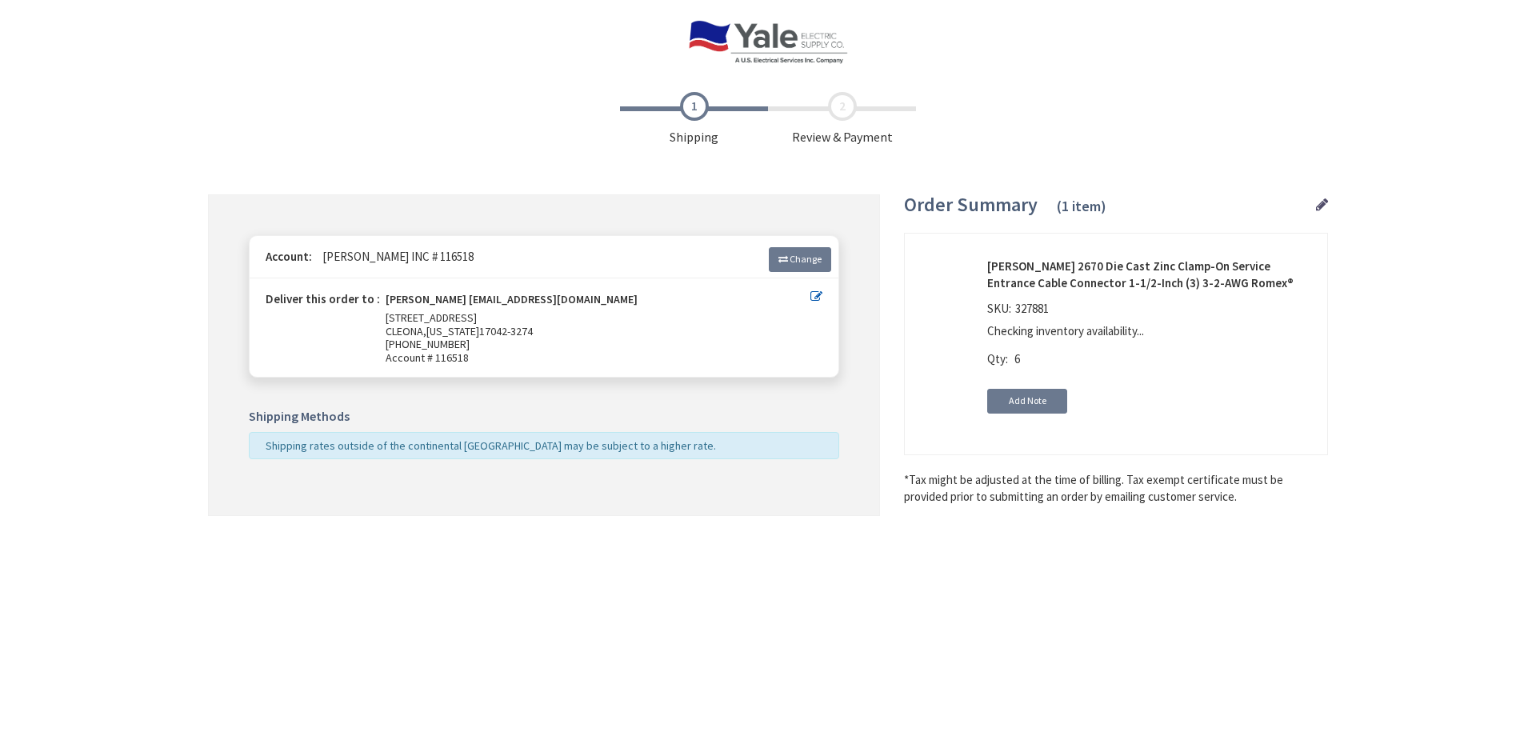 The width and height of the screenshot is (1536, 756). I want to click on *Tax might be adjusted at the time of billing. Tax exempt certificate must be provided prior to s..., so click(1116, 488).